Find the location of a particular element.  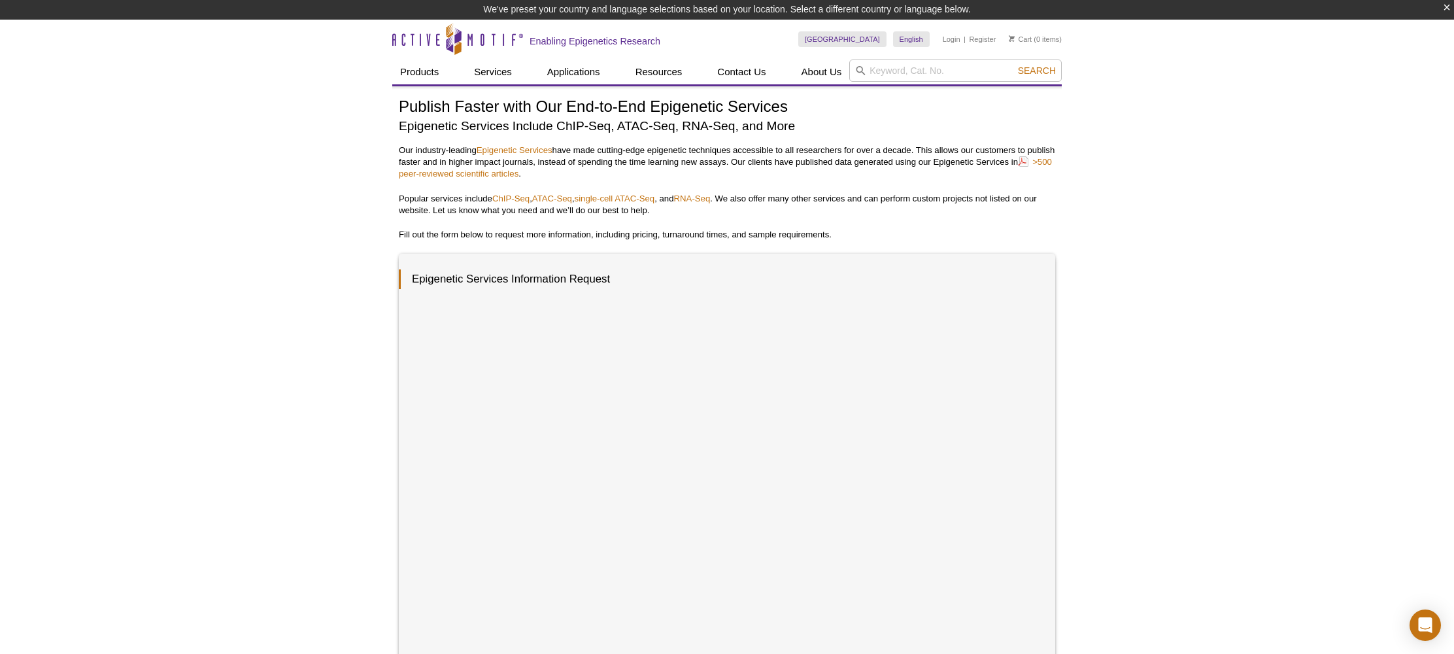

p: Popular services include , , , and . We also offer many other services and can perform custom pro... is located at coordinates (727, 205).